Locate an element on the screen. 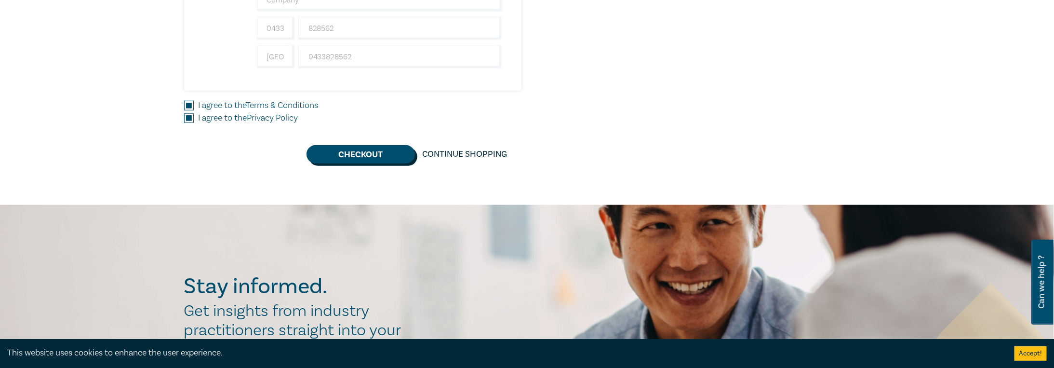  a: Terms & Conditions is located at coordinates (282, 105).